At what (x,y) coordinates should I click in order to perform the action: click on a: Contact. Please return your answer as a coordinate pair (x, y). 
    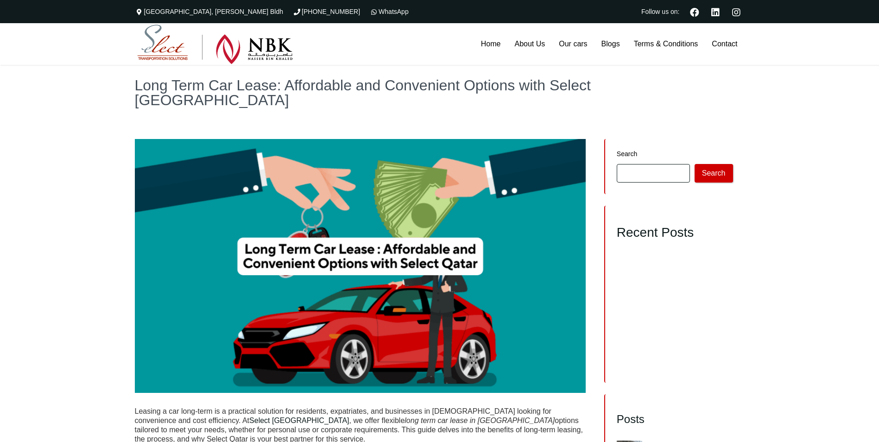
    Looking at the image, I should click on (724, 44).